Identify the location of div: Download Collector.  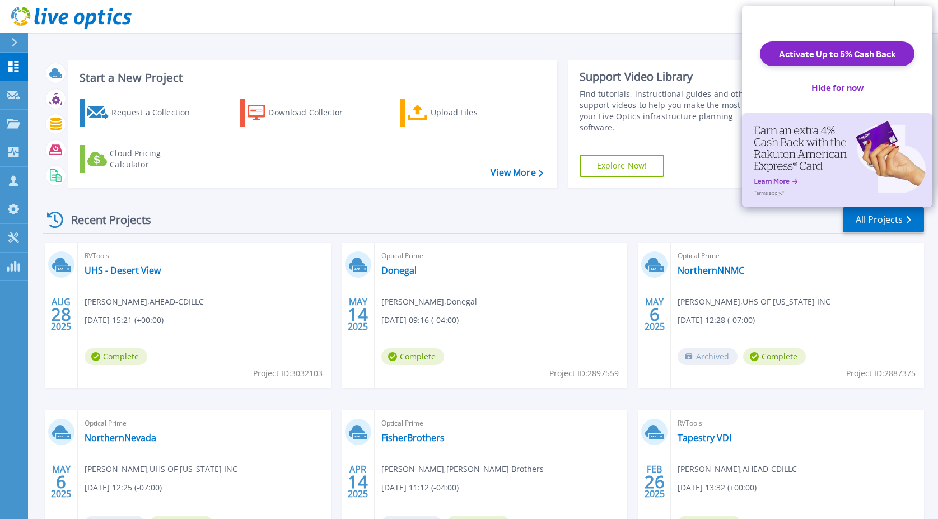
(313, 113).